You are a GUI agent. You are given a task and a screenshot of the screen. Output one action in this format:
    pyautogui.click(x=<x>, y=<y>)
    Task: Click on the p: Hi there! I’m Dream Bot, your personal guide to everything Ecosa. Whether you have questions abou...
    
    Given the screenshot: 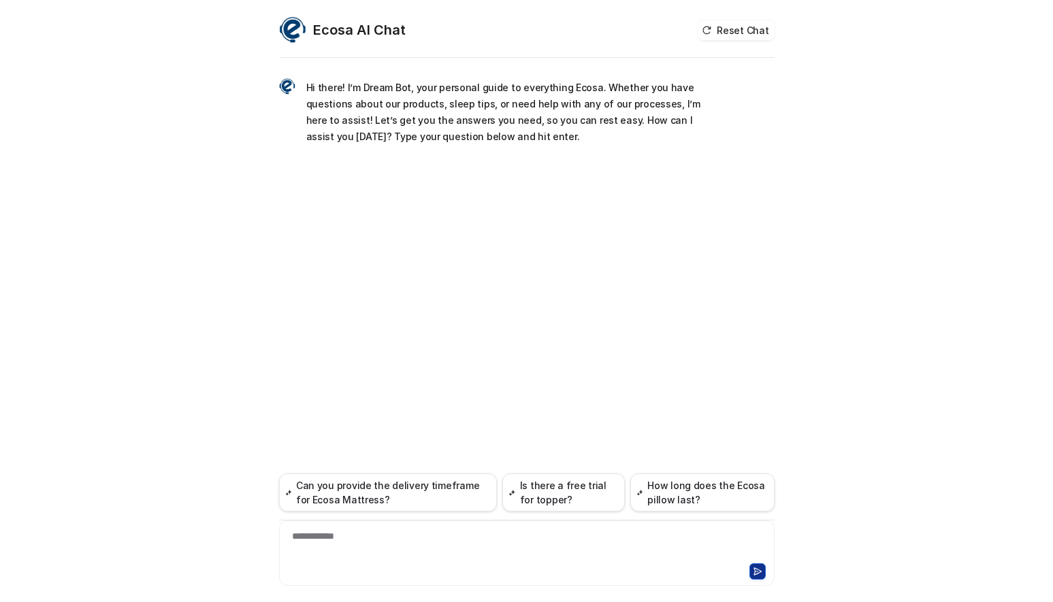 What is the action you would take?
    pyautogui.click(x=505, y=112)
    